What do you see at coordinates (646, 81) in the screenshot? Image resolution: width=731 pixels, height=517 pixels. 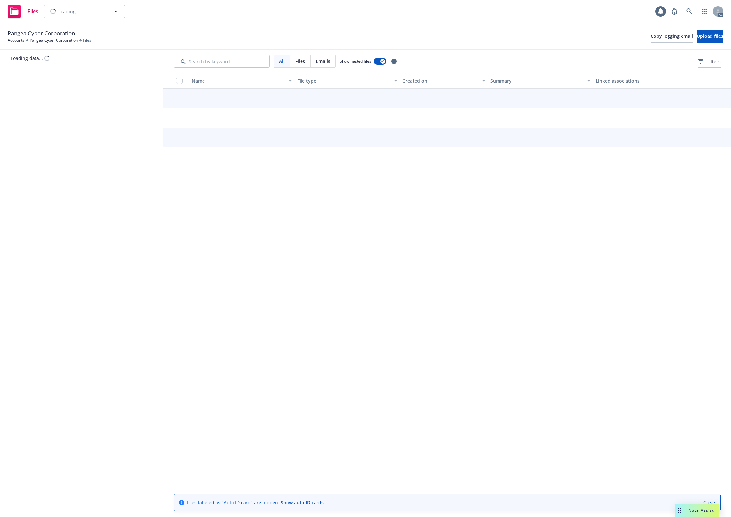 I see `button: Linked associations` at bounding box center [646, 81].